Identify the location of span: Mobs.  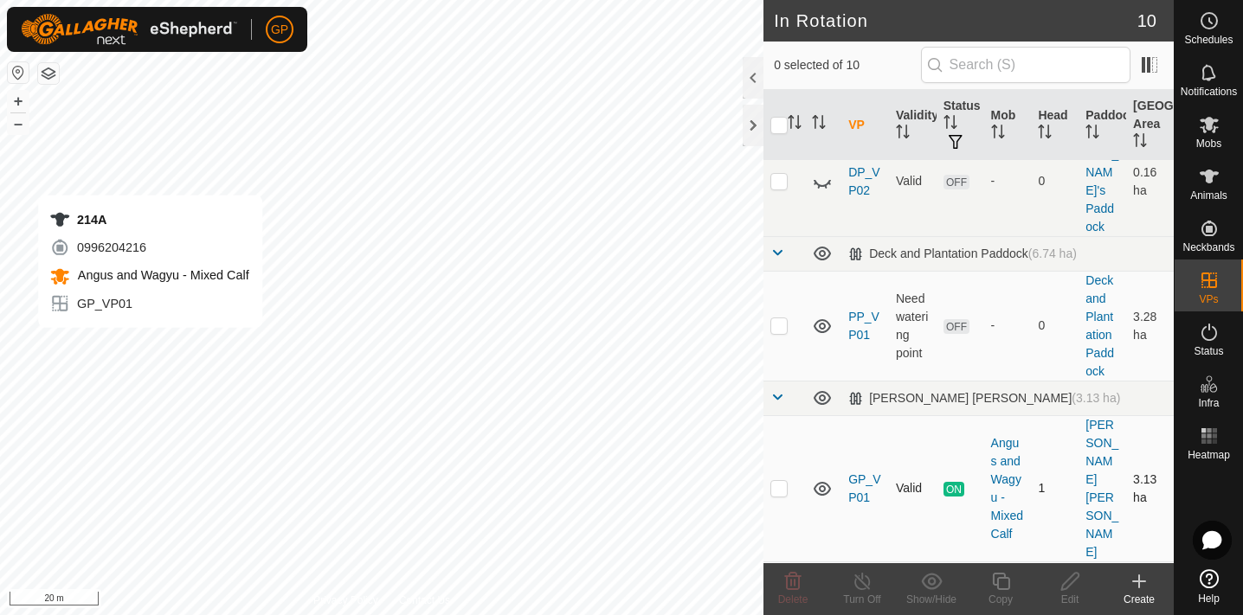
(1208, 144).